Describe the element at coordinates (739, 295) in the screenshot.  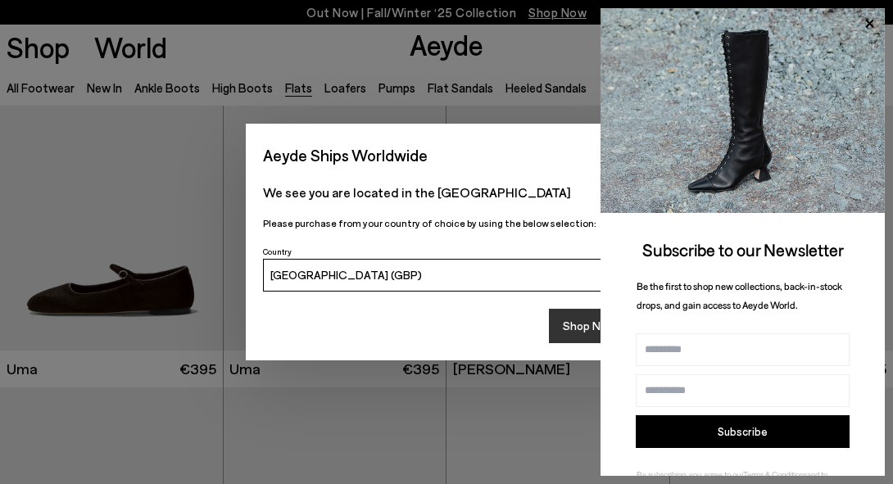
I see `span: Be the first to shop new collections, back-in-stock drops, and gain access to Aeyde World.` at that location.